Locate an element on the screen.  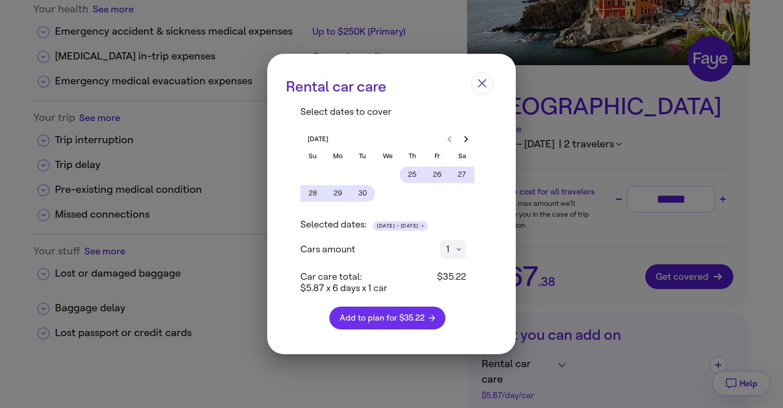
span: Wednesday is located at coordinates (387, 156).